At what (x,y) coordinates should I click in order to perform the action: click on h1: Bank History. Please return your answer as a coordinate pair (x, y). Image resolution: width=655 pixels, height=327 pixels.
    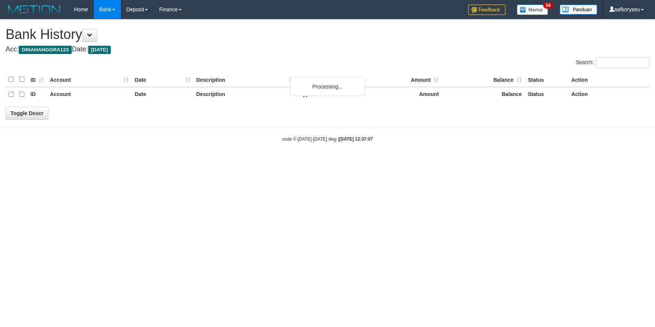
    Looking at the image, I should click on (327, 35).